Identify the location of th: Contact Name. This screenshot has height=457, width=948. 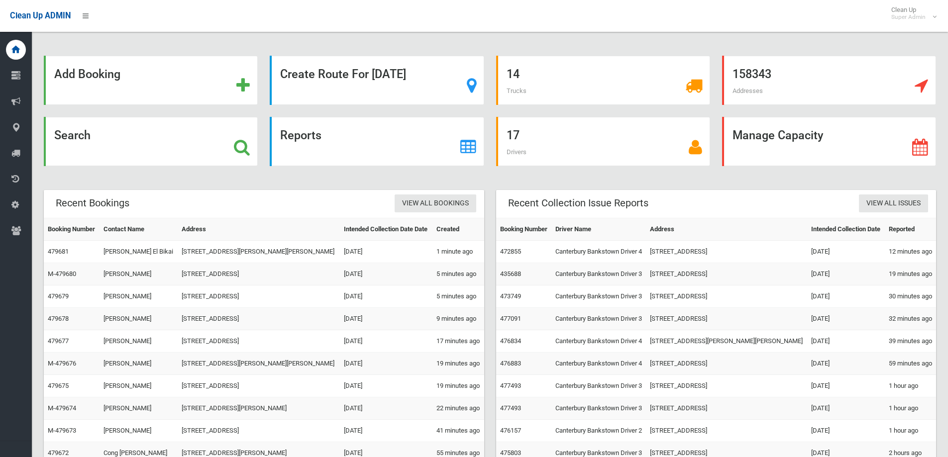
(138, 229).